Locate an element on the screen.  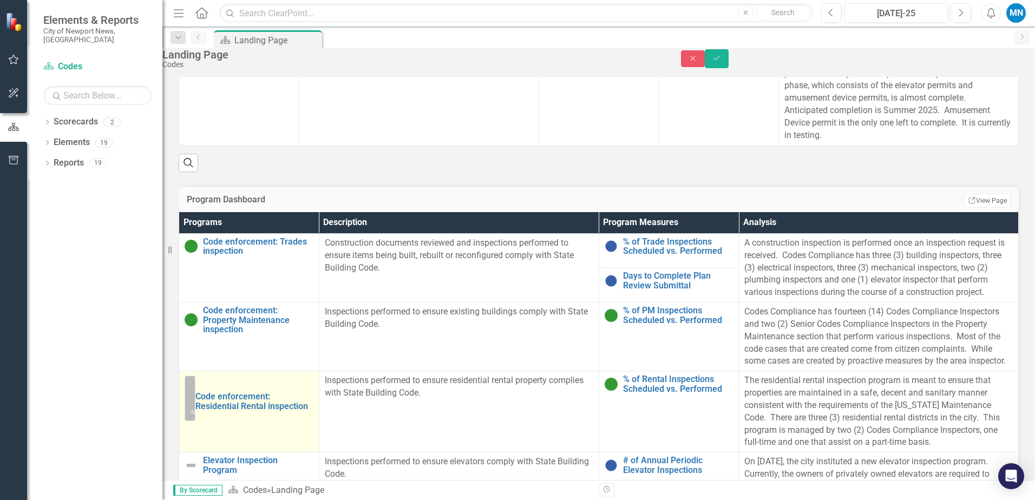
p: Codes Compliance has fourteen (14) Codes Compliance Inspectors and two (2) Senior Codes Complianc... is located at coordinates (878, 337).